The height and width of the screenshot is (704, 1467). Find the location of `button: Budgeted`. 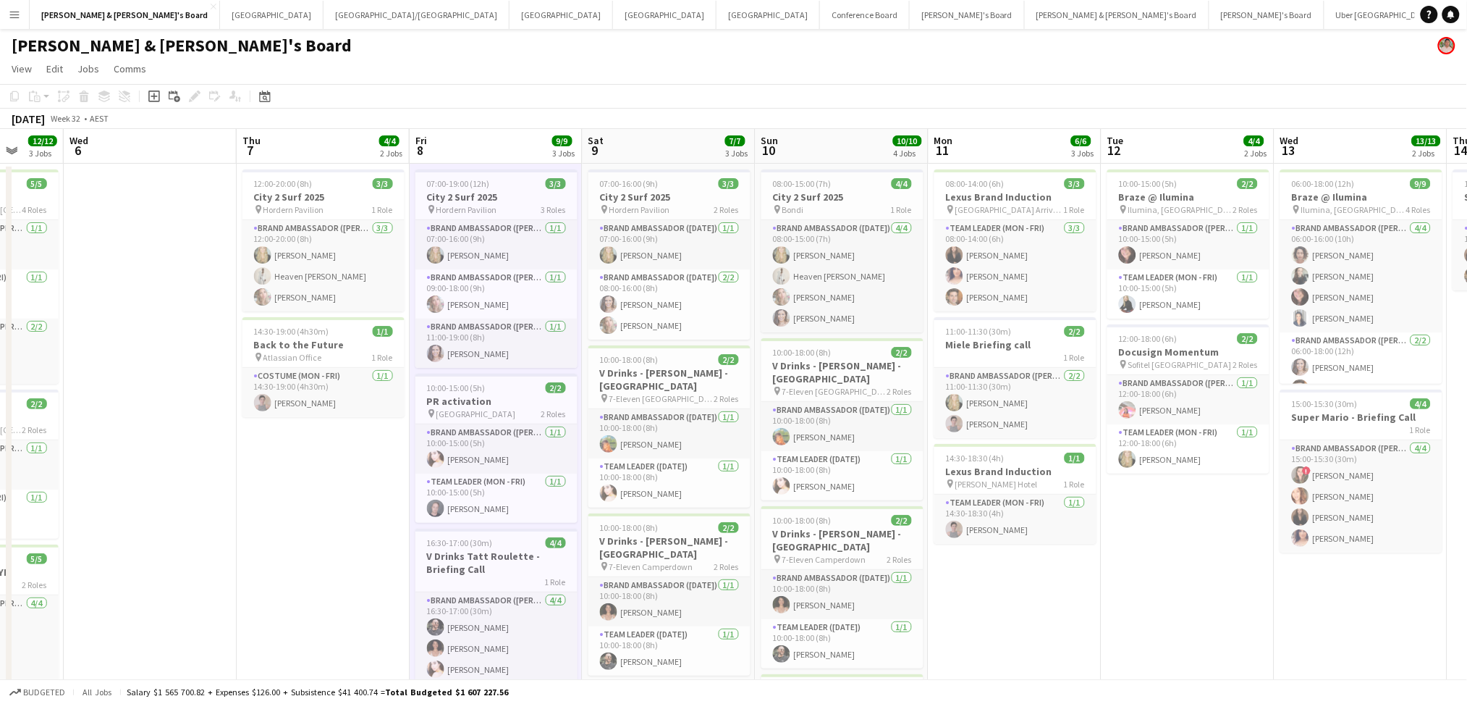

button: Budgeted is located at coordinates (37, 692).